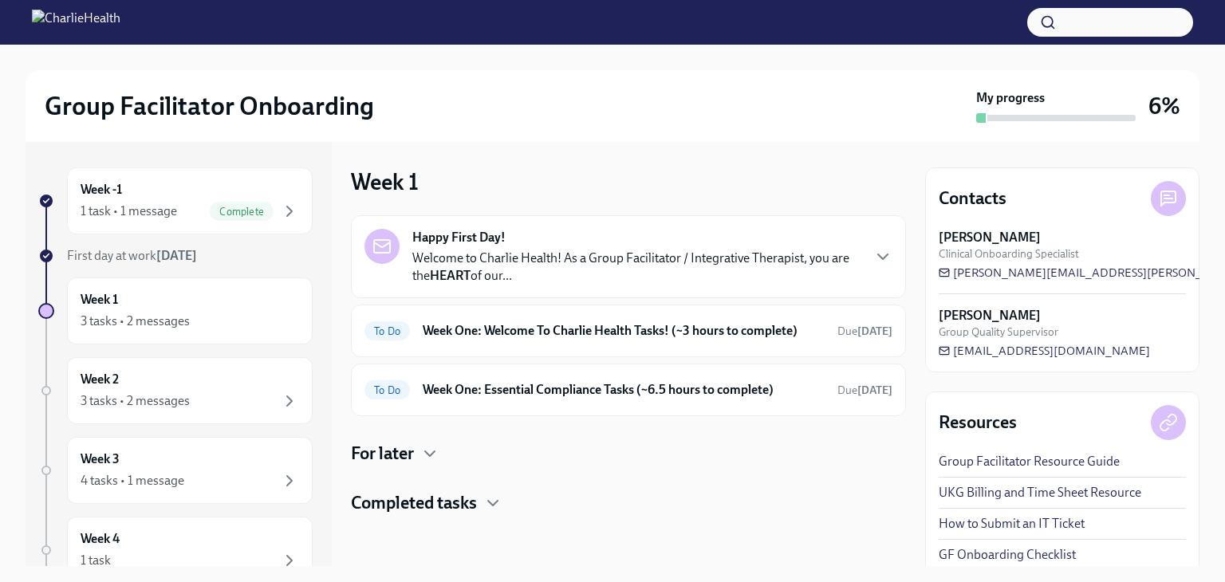  I want to click on div: 1 task, so click(96, 561).